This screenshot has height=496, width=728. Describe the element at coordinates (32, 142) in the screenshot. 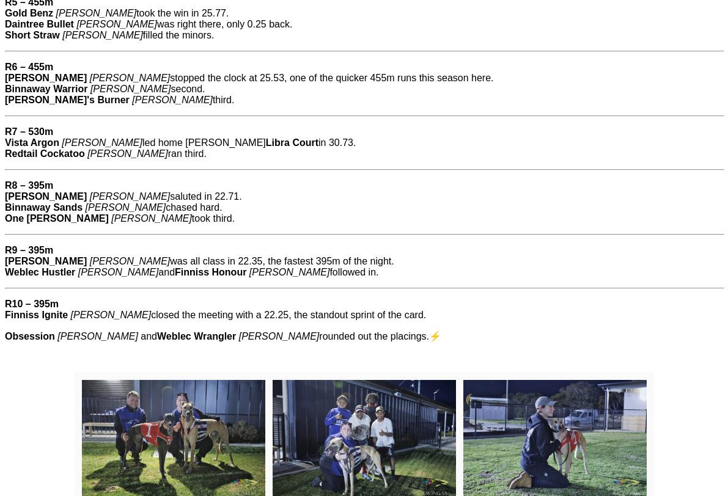

I see `span: Vista Argon` at that location.